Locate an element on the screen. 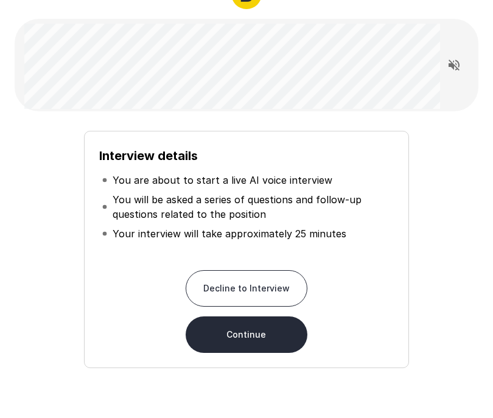 Image resolution: width=493 pixels, height=418 pixels. p: You are about to start a live AI voice interview is located at coordinates (222, 180).